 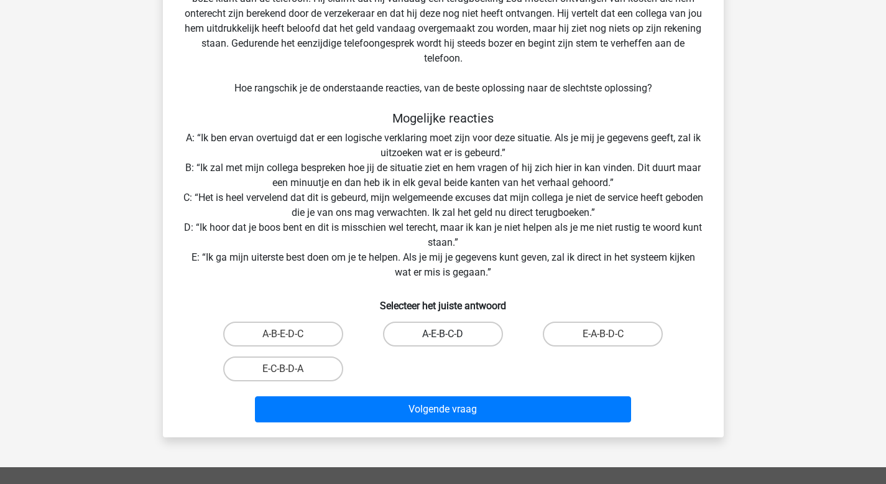 I want to click on button: Volgende vraag, so click(x=443, y=409).